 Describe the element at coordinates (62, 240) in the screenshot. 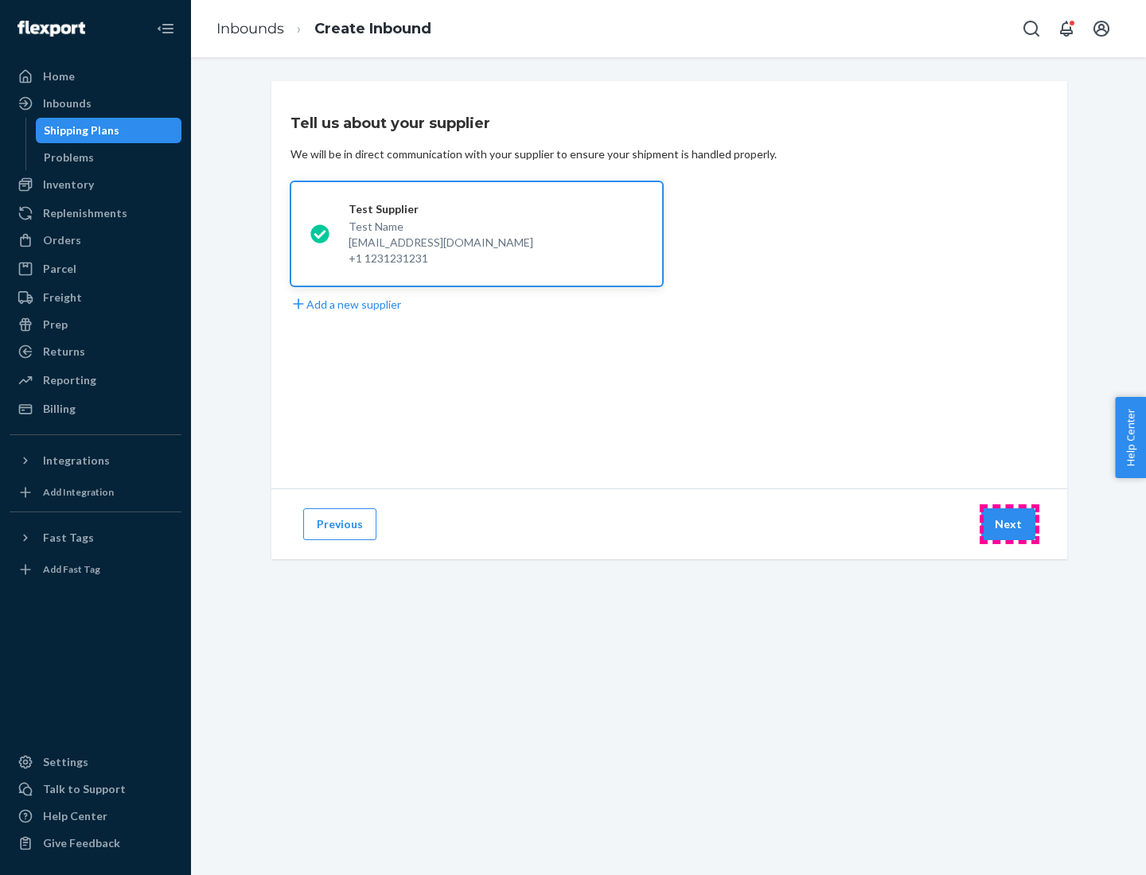

I see `div: Orders` at that location.